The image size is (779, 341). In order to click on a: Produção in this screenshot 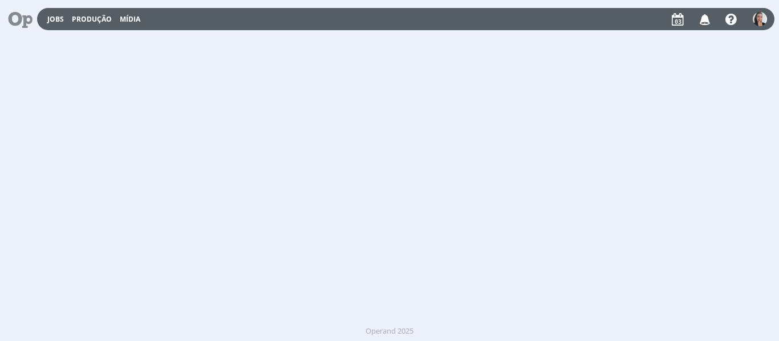, I will do `click(92, 19)`.